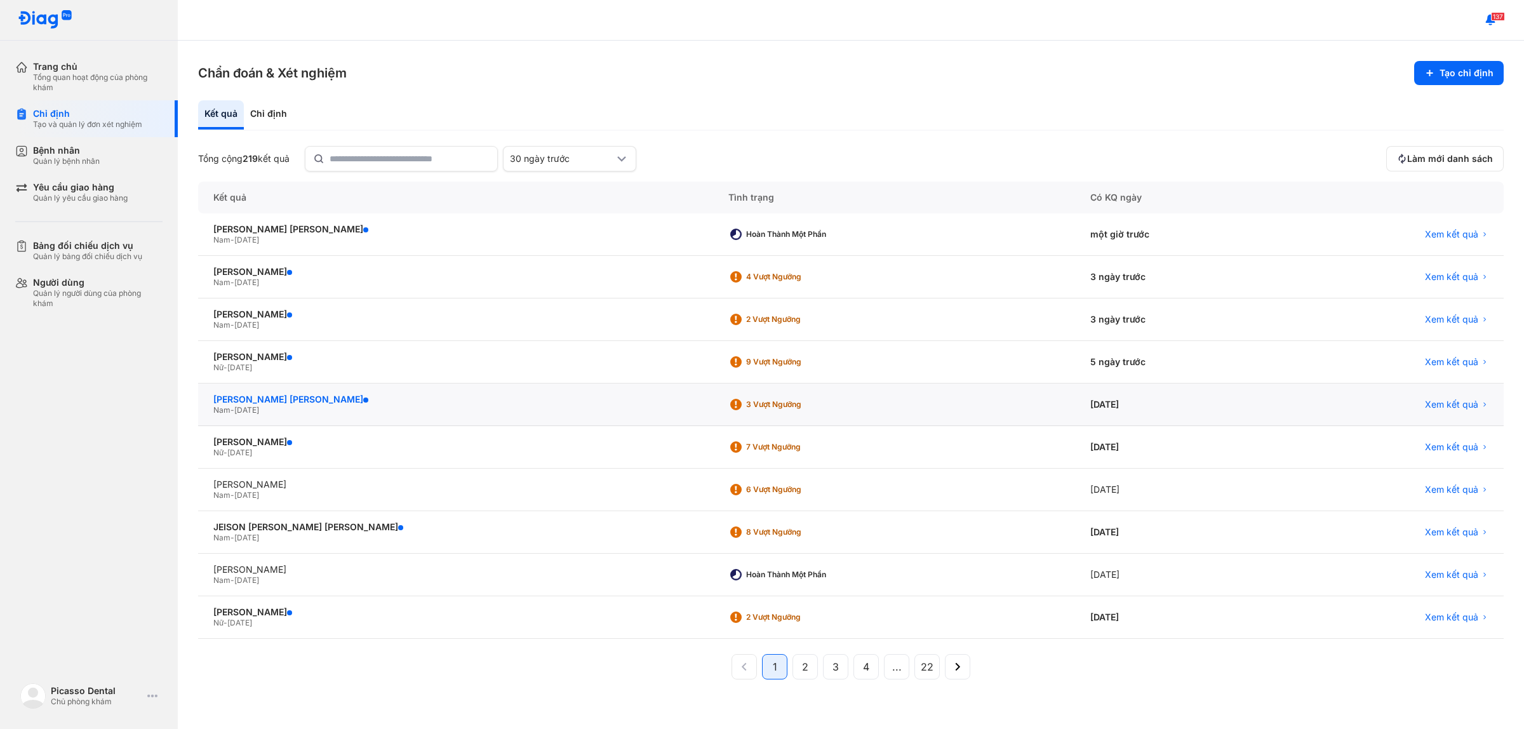  What do you see at coordinates (80, 187) in the screenshot?
I see `div: Yêu cầu giao hàng` at bounding box center [80, 187].